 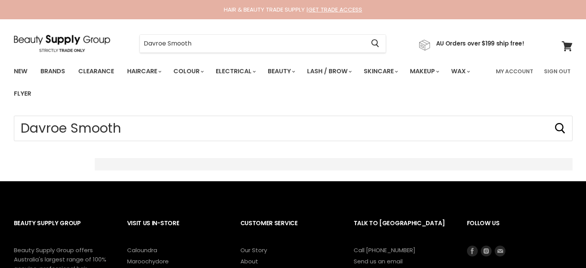 I want to click on a: Electrical, so click(x=235, y=71).